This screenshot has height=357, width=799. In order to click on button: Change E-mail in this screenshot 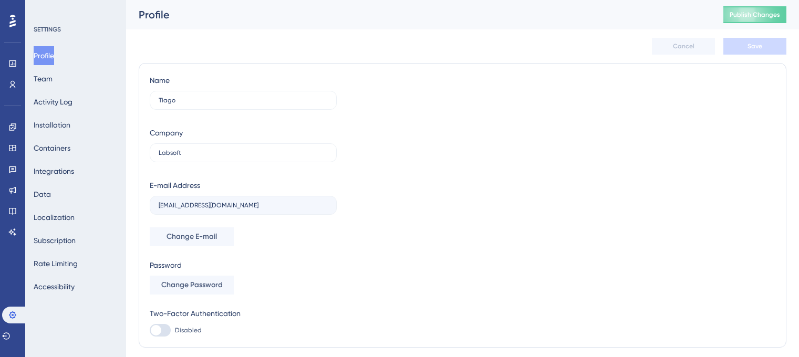, I will do `click(192, 237)`.